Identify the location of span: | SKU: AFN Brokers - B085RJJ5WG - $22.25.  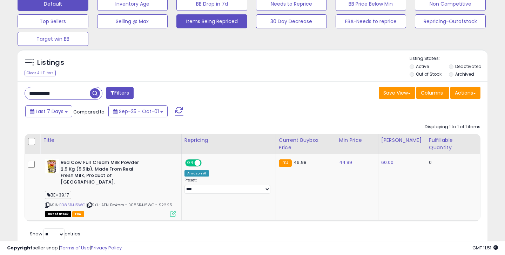
(129, 205).